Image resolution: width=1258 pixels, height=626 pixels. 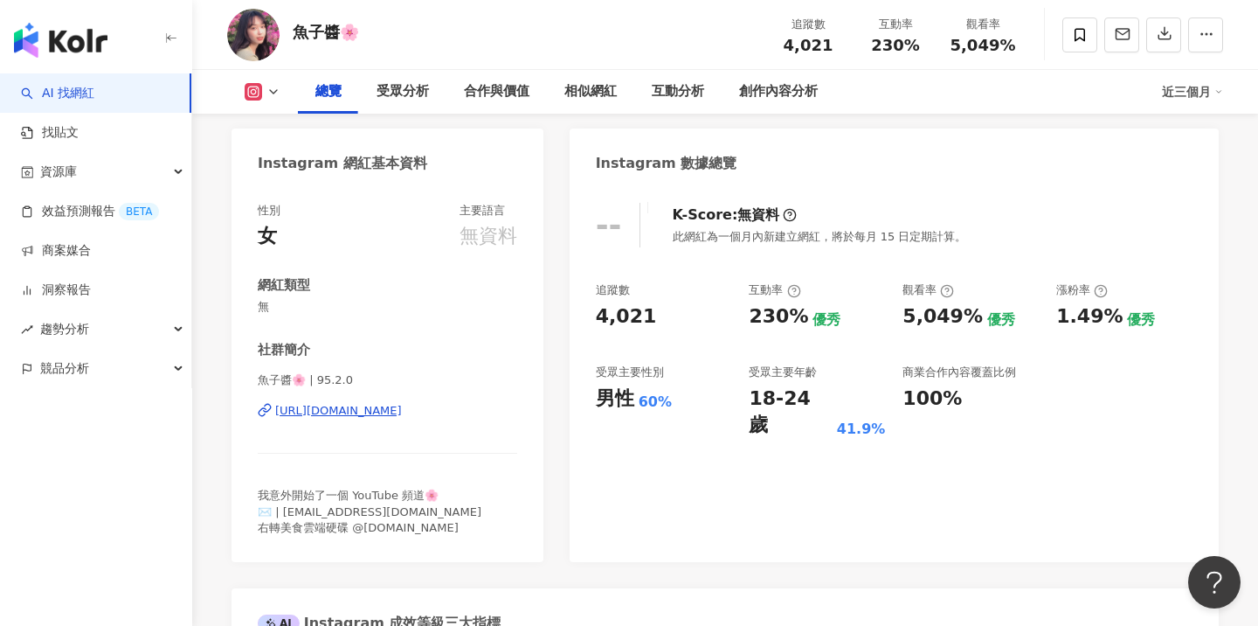 I want to click on div: 此網紅為一個月內新建立網紅，將於每月 15 日定期計算。, so click(x=820, y=237).